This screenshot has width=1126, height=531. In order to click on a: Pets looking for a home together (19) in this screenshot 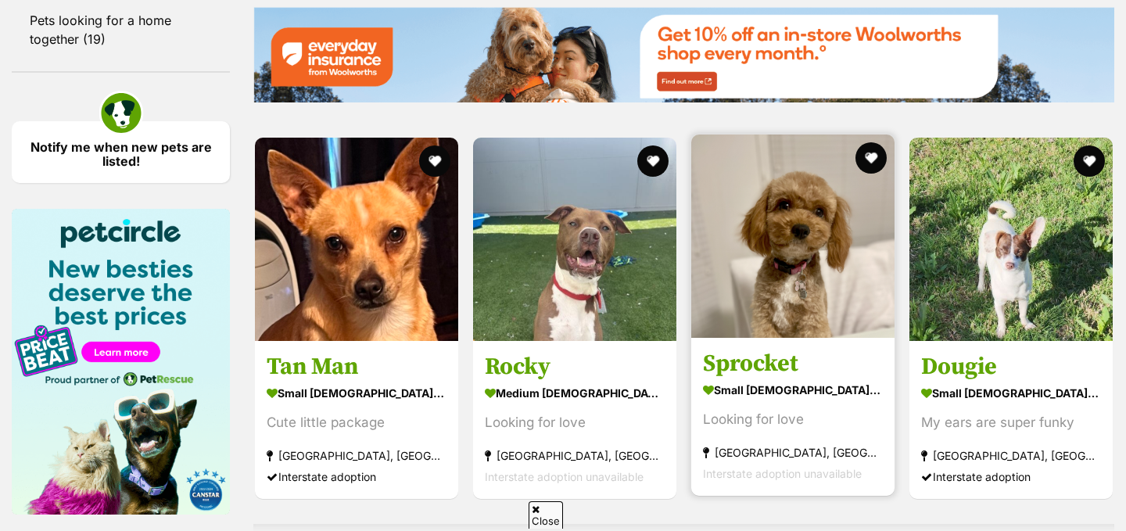, I will do `click(120, 30)`.